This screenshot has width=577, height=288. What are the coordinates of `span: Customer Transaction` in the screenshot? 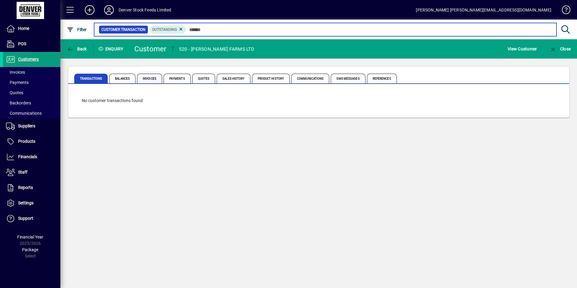 It's located at (123, 30).